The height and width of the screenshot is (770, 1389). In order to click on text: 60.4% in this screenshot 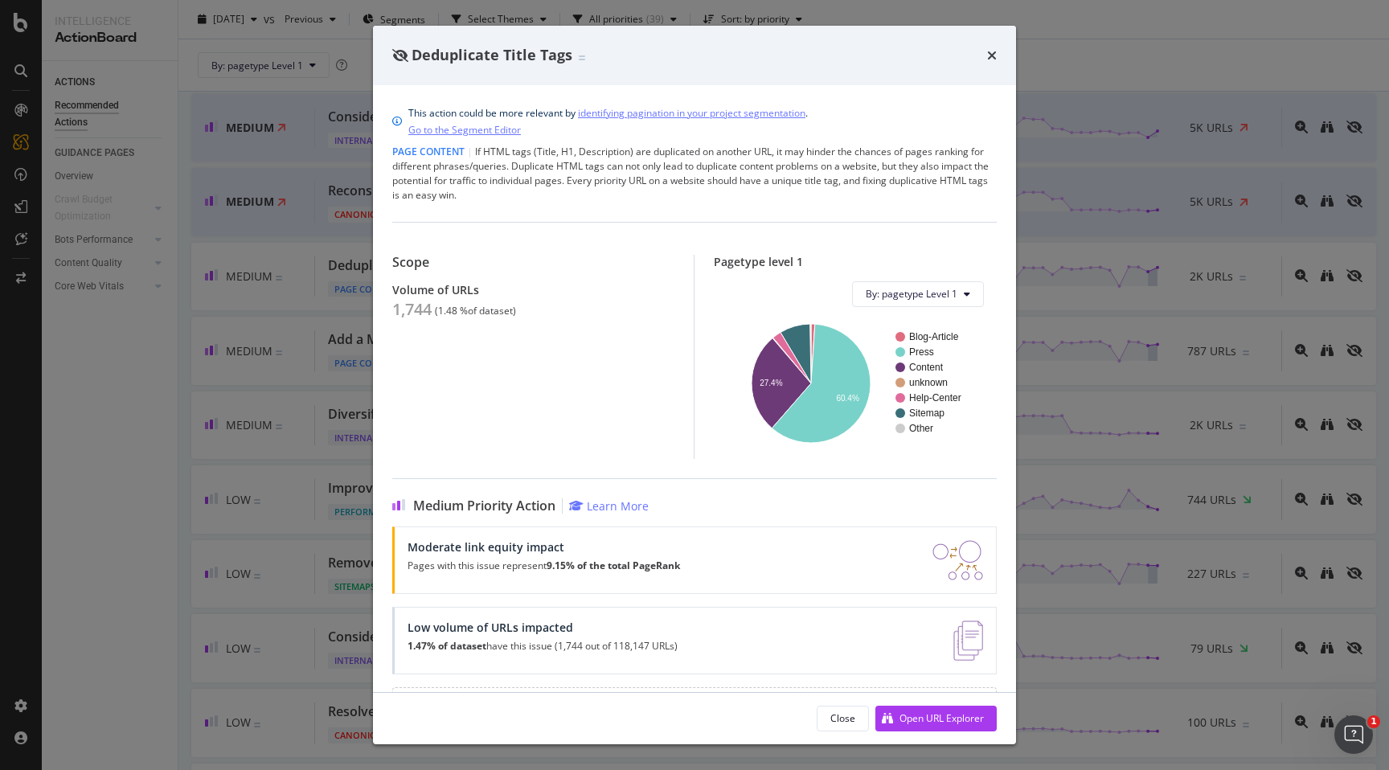, I will do `click(847, 398)`.